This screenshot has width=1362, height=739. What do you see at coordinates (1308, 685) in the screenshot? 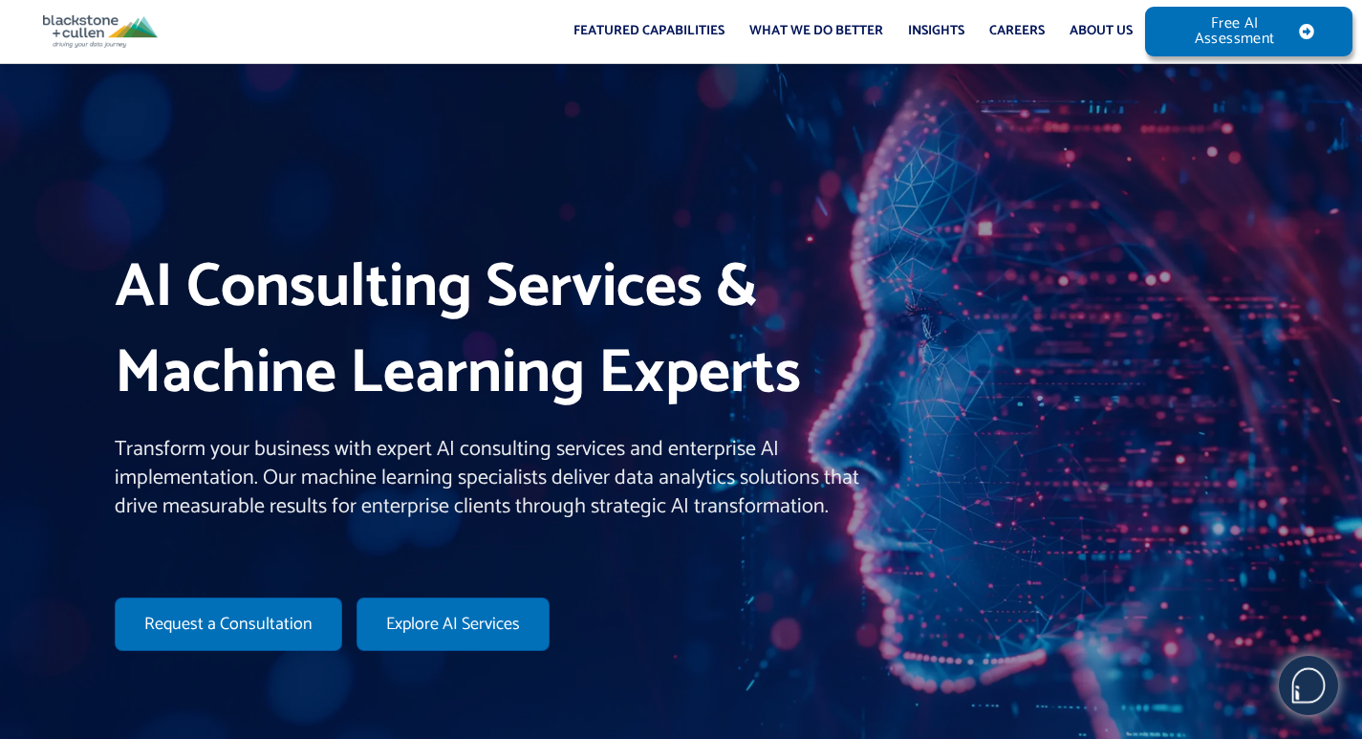
I see `img: users%2F5SSOSaKfQqXq3cFEnIZRYMEs4ra2%2Fmedia%2Fimages%2F-Bulle%20blanche%20sans%20fond%20%2B%20ma...` at bounding box center [1308, 685].